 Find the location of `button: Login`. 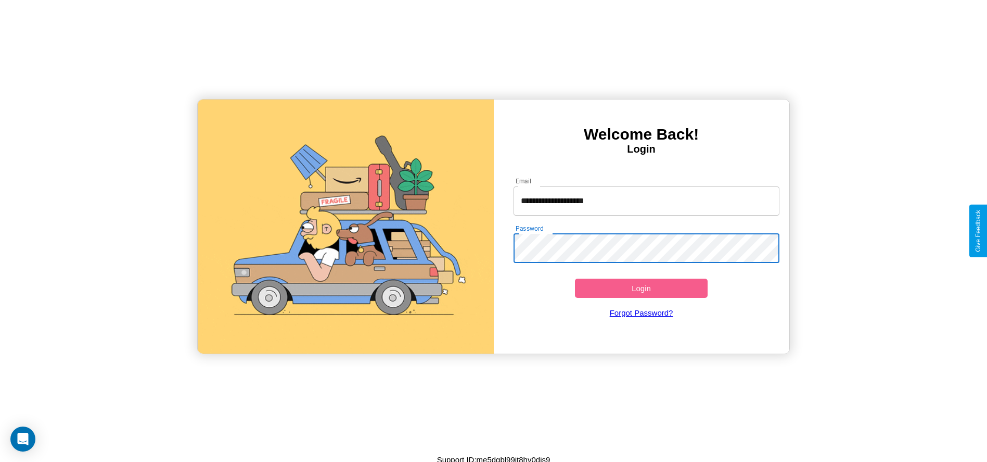

button: Login is located at coordinates (642, 288).